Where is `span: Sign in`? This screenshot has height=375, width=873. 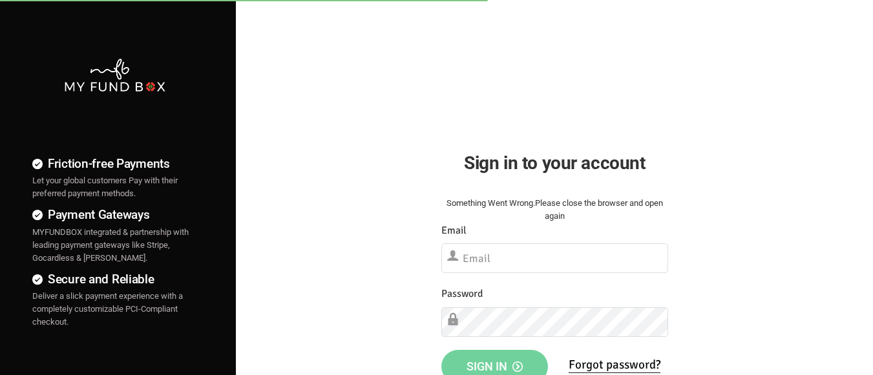
span: Sign in is located at coordinates (494, 366).